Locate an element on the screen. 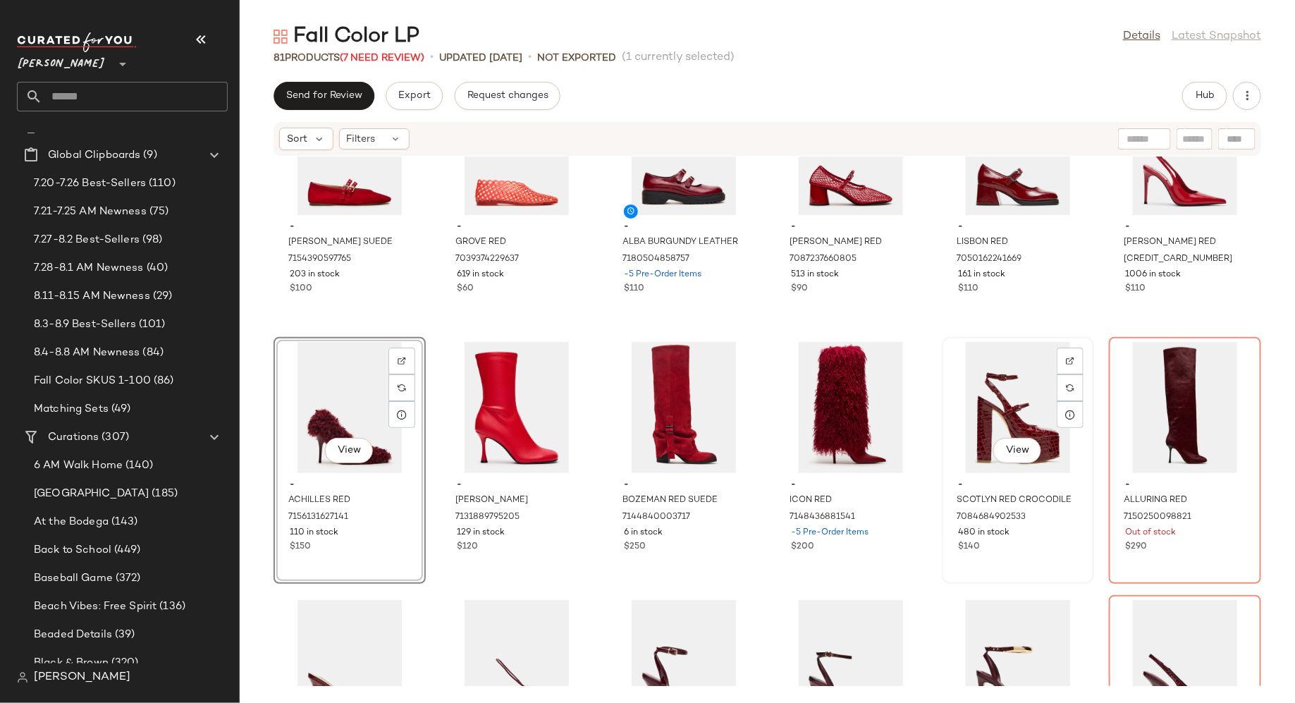 The height and width of the screenshot is (703, 1295). span: BOZEMAN RED SUEDE is located at coordinates (670, 500).